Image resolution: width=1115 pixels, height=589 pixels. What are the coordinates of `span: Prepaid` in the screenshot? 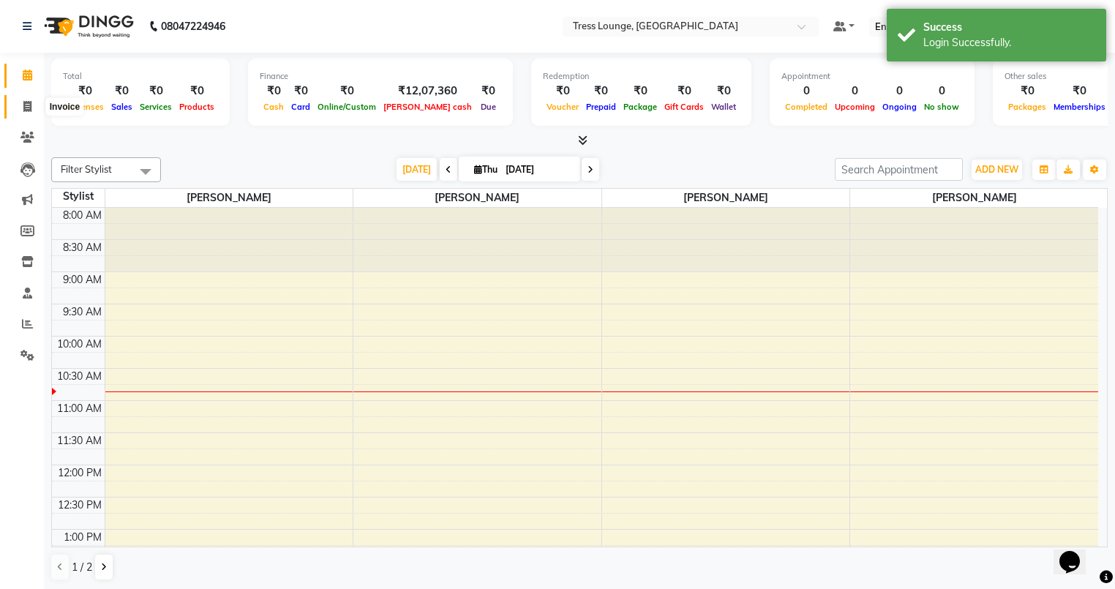 It's located at (601, 107).